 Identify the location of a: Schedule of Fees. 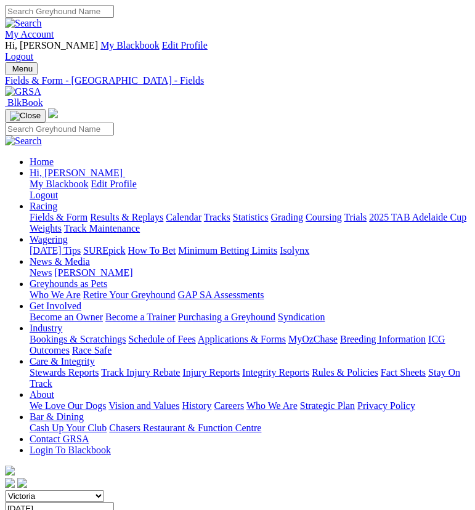
(162, 339).